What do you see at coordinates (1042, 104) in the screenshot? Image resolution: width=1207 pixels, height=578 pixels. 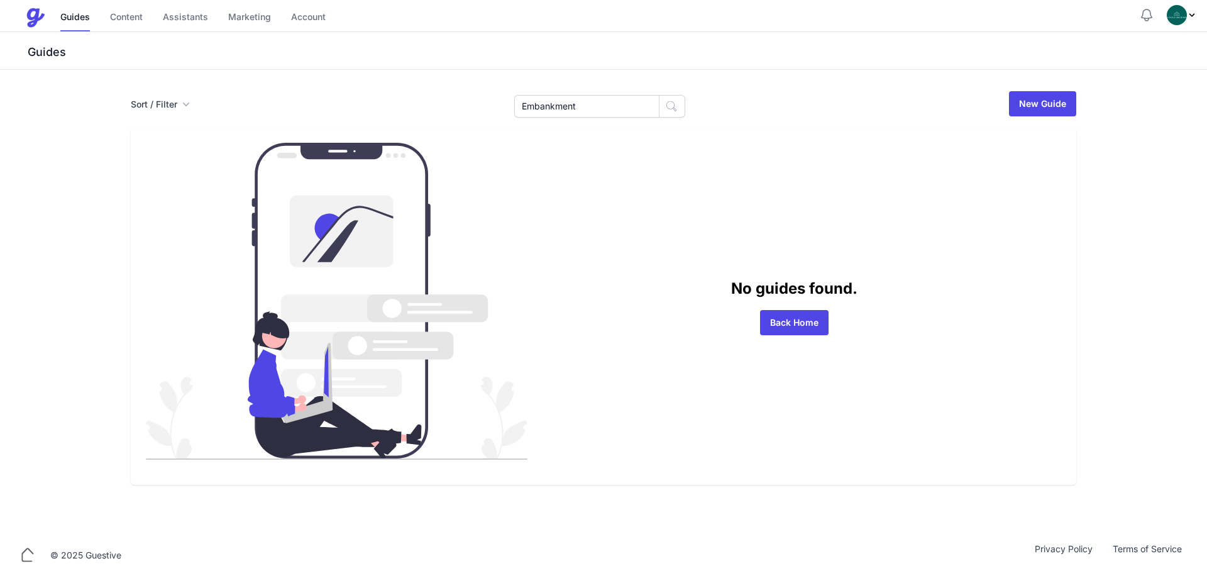 I see `a: New Guide` at bounding box center [1042, 104].